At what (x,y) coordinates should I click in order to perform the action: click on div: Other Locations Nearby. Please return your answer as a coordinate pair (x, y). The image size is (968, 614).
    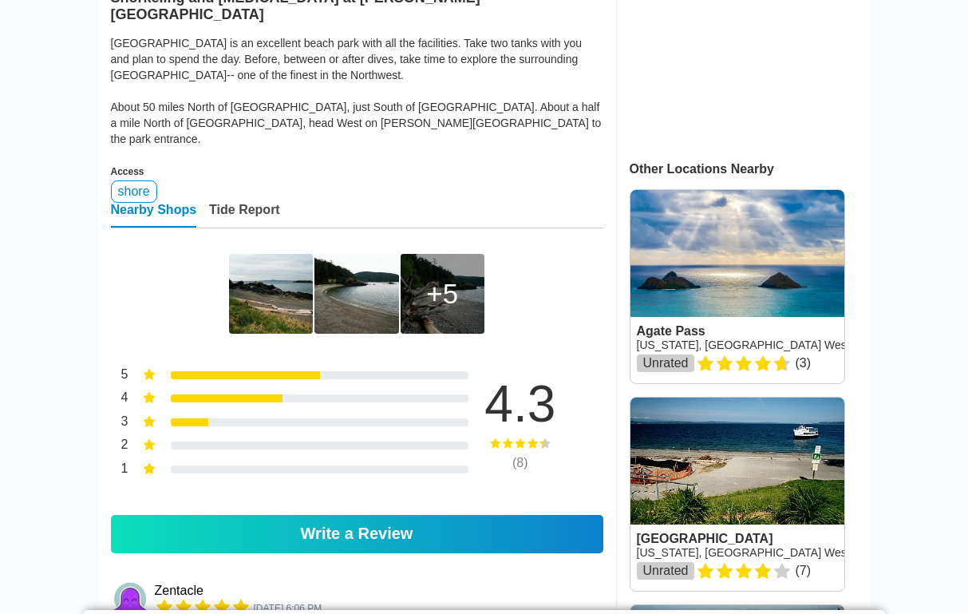
    Looking at the image, I should click on (750, 169).